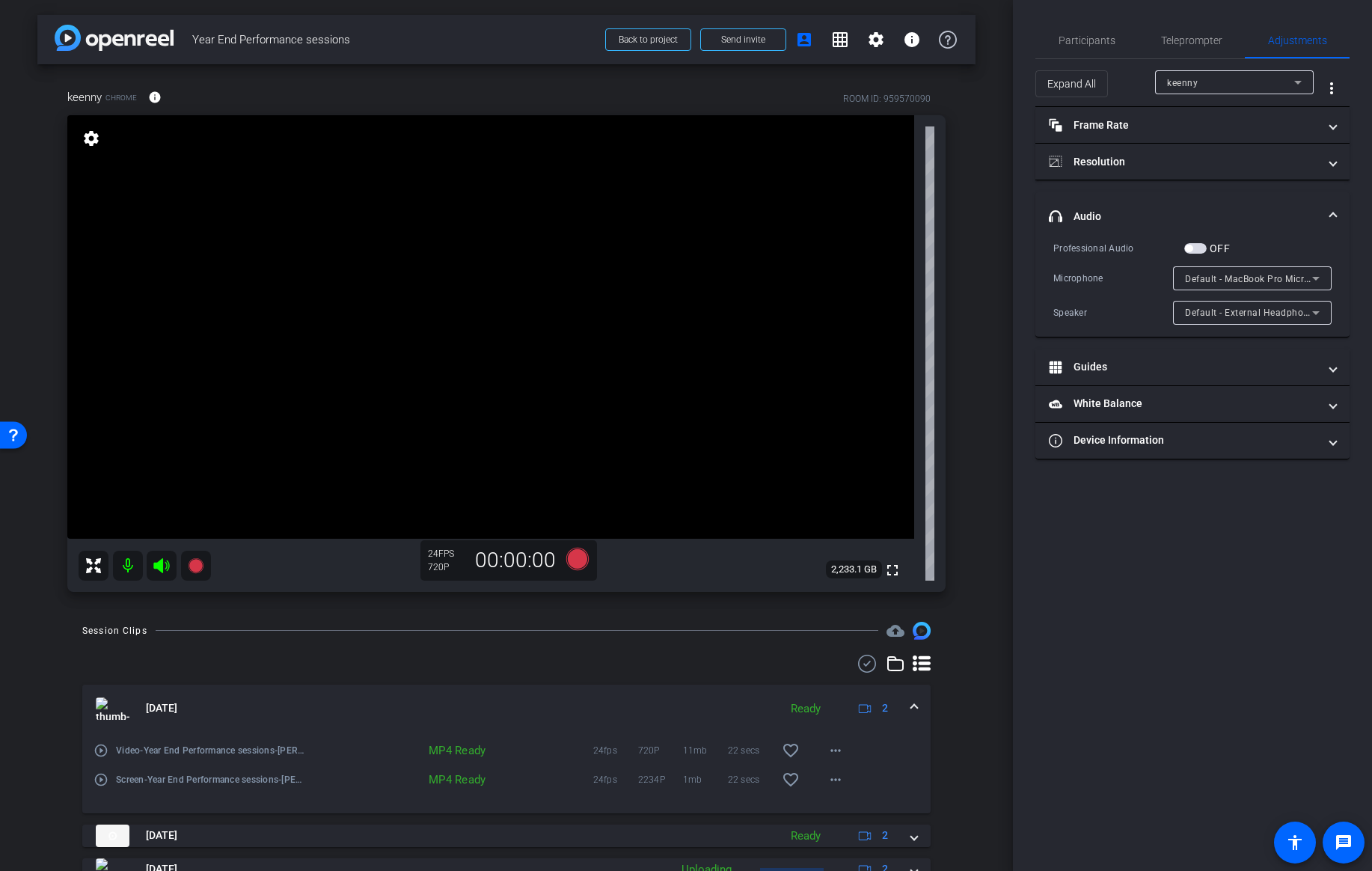 This screenshot has width=1372, height=871. What do you see at coordinates (115, 630) in the screenshot?
I see `div: Session Clips` at bounding box center [115, 630].